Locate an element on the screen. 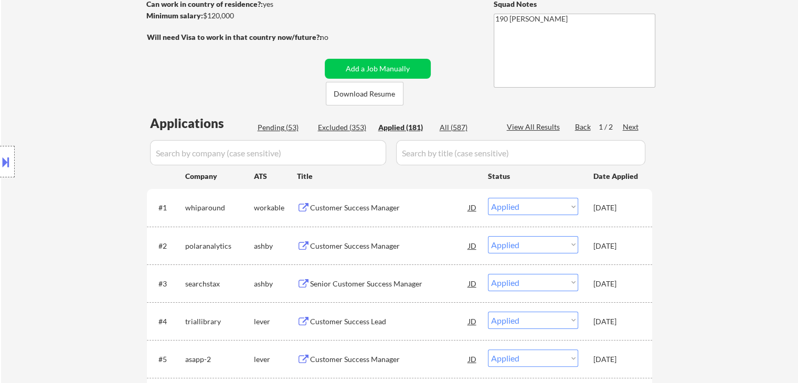 The image size is (798, 383). div: All (587) is located at coordinates (466, 128).